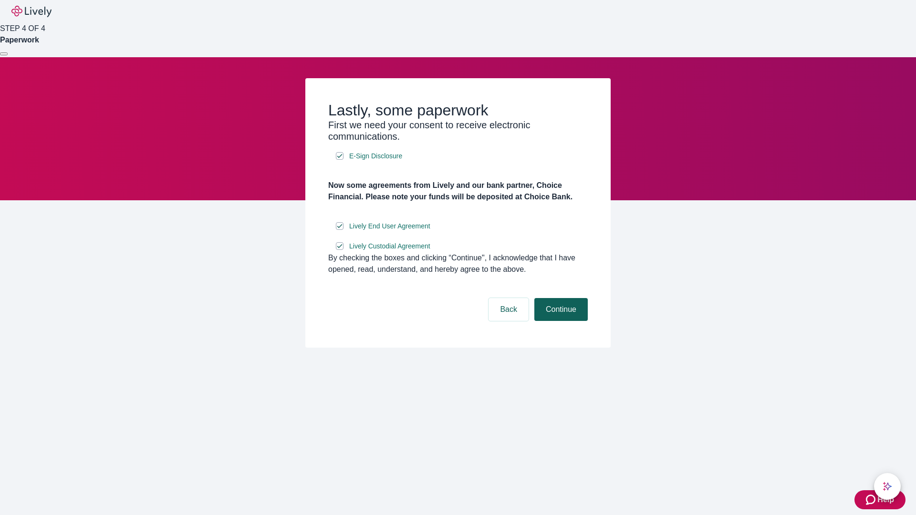 The height and width of the screenshot is (515, 916). Describe the element at coordinates (561, 309) in the screenshot. I see `button: Continue` at that location.